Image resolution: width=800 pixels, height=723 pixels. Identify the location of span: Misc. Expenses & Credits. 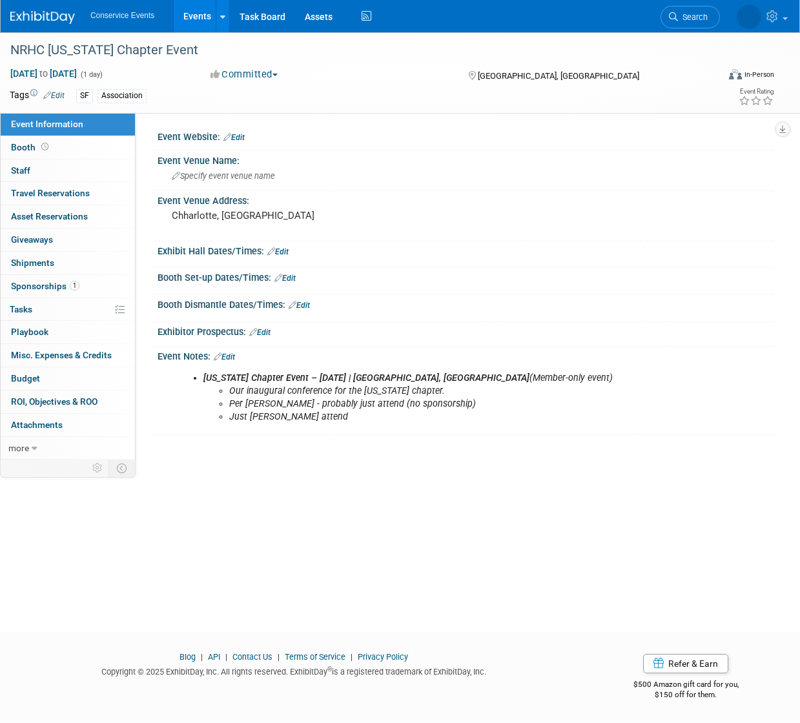
(61, 355).